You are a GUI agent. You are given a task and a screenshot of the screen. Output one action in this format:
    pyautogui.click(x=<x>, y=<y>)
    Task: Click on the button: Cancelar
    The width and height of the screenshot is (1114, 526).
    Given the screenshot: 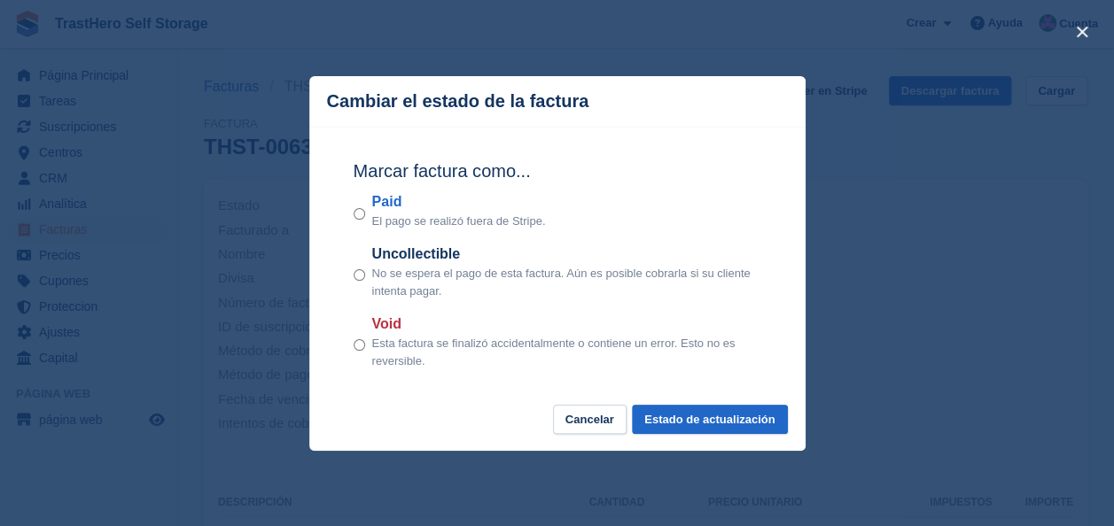 What is the action you would take?
    pyautogui.click(x=589, y=419)
    